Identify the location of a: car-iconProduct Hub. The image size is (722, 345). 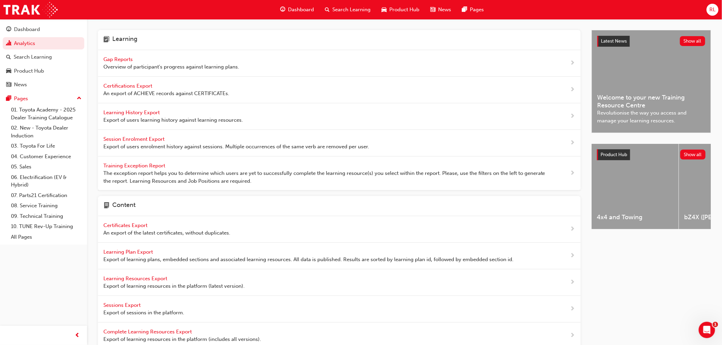
(400, 10).